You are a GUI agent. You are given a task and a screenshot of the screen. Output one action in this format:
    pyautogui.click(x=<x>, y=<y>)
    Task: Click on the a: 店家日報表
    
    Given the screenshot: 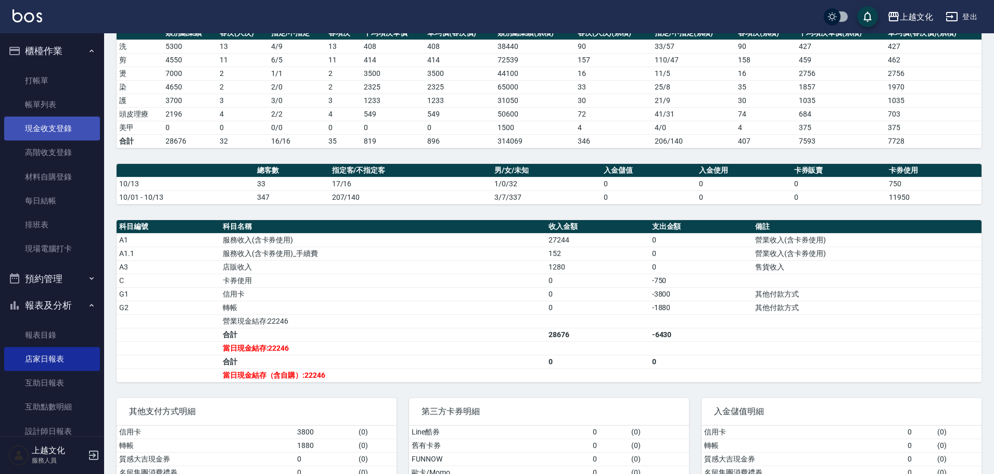 What is the action you would take?
    pyautogui.click(x=52, y=359)
    